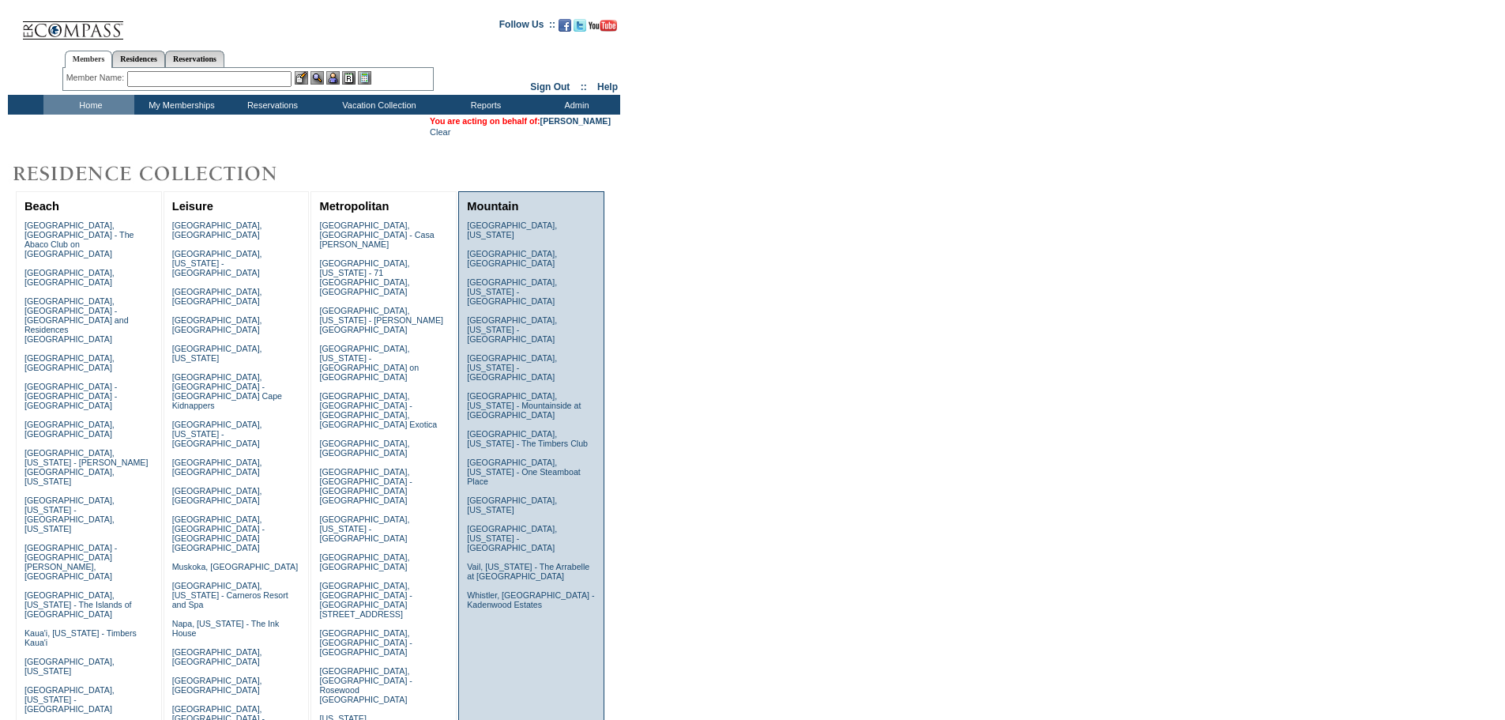 This screenshot has width=1505, height=720. What do you see at coordinates (565, 28) in the screenshot?
I see `a: Become our fan on Facebook` at bounding box center [565, 28].